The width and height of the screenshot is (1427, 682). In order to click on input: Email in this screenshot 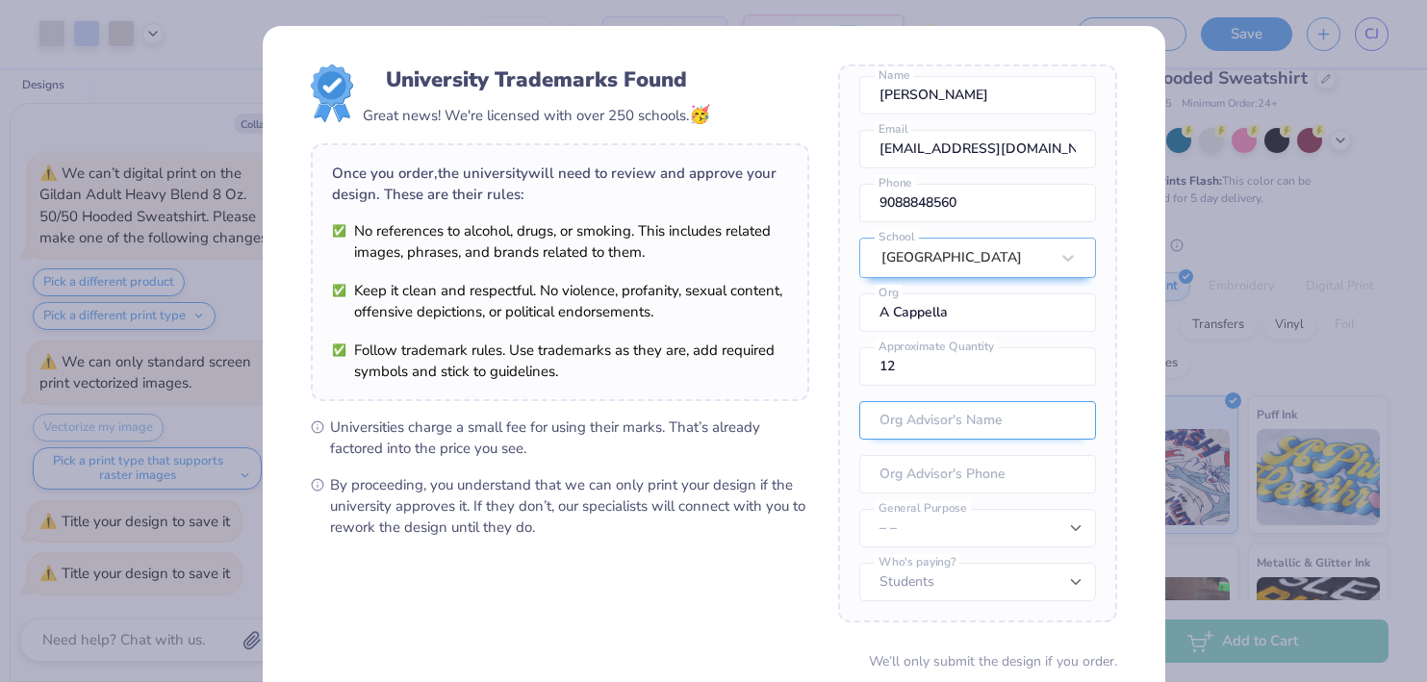, I will do `click(978, 149)`.